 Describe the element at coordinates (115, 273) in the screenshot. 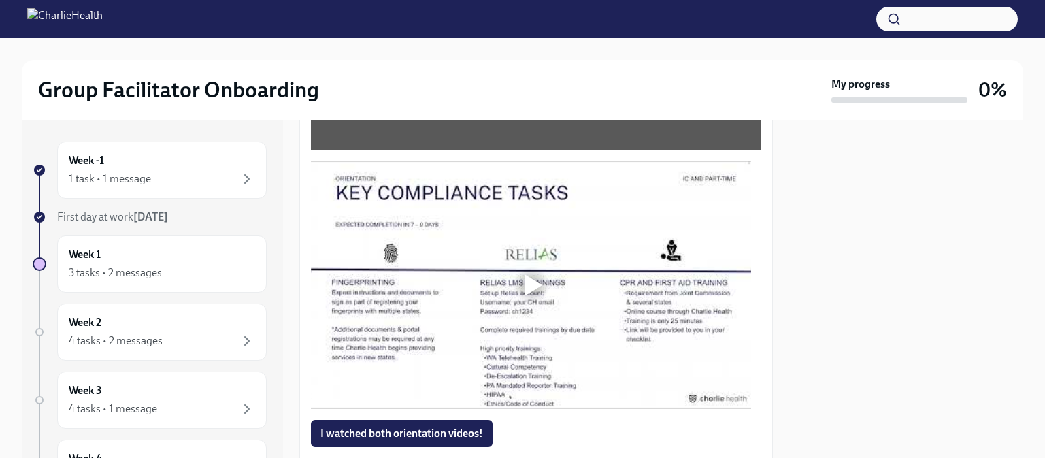

I see `div: 3 tasks • 2 messages` at that location.